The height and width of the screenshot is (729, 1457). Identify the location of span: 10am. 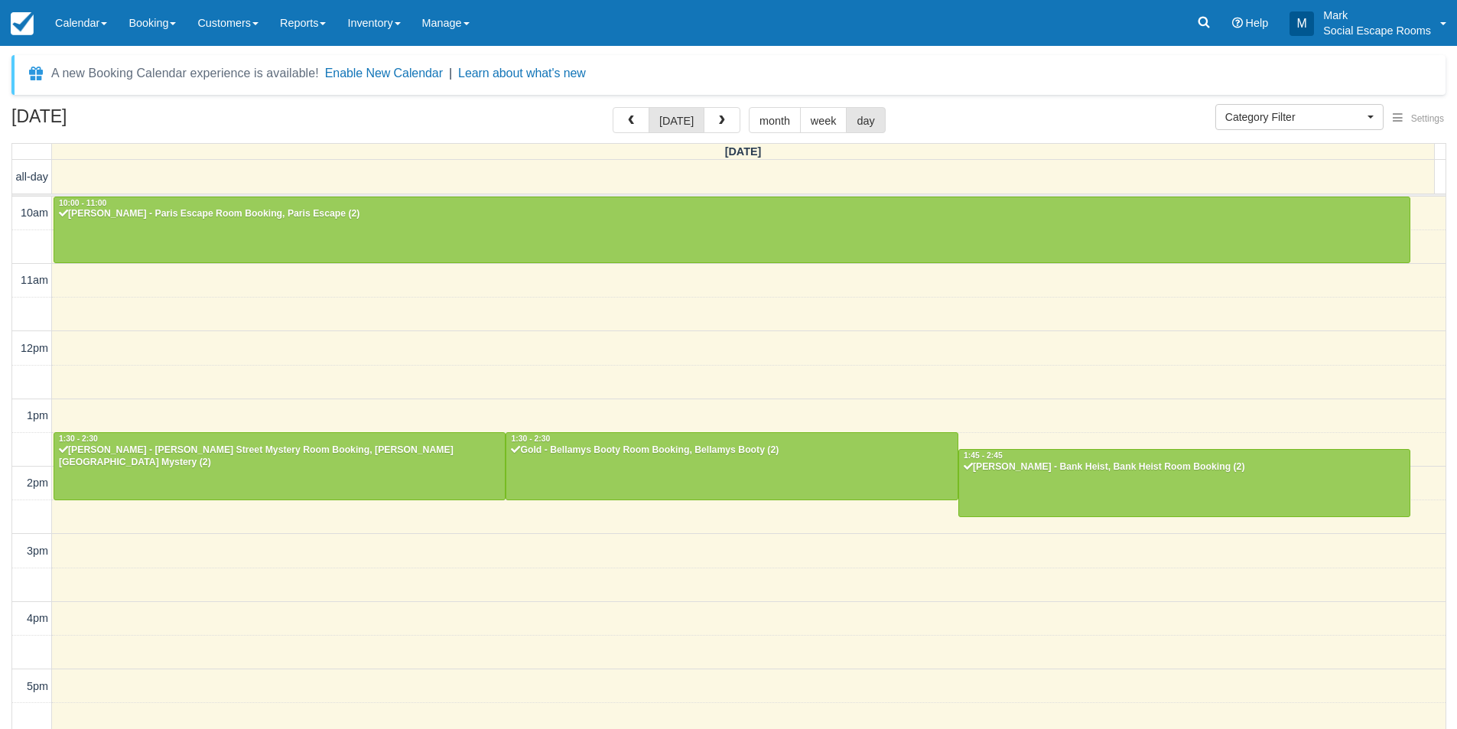
(34, 213).